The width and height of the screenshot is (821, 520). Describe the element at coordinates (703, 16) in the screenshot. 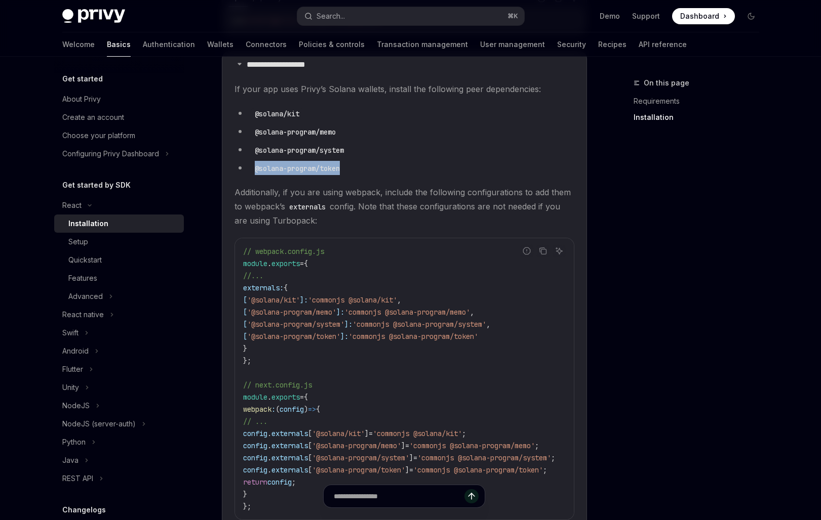

I see `a: Dashboard` at that location.